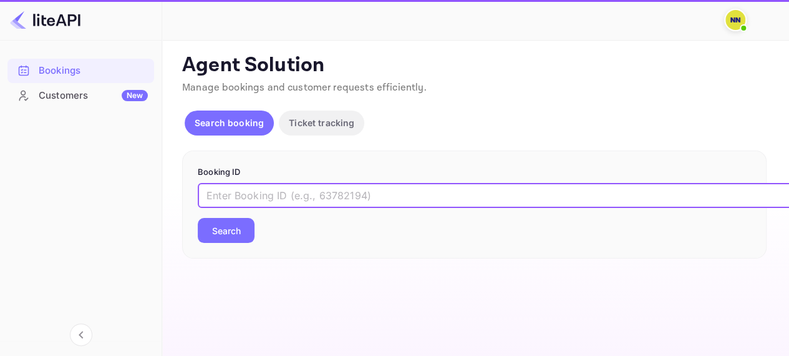  What do you see at coordinates (80, 95) in the screenshot?
I see `div: CustomersNew` at bounding box center [80, 95].